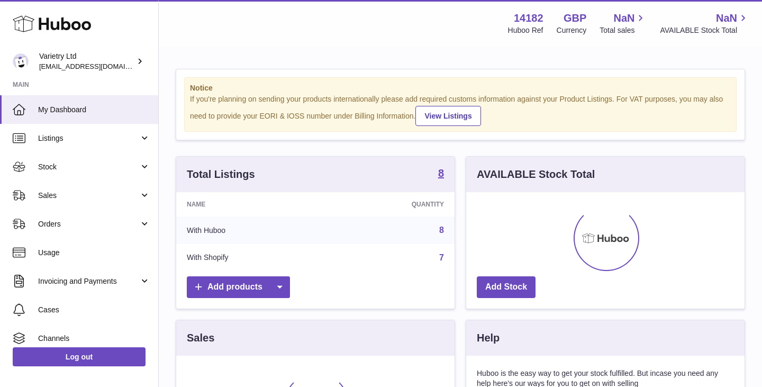 The height and width of the screenshot is (387, 762). What do you see at coordinates (87, 61) in the screenshot?
I see `div: Varietry Ltd` at bounding box center [87, 61].